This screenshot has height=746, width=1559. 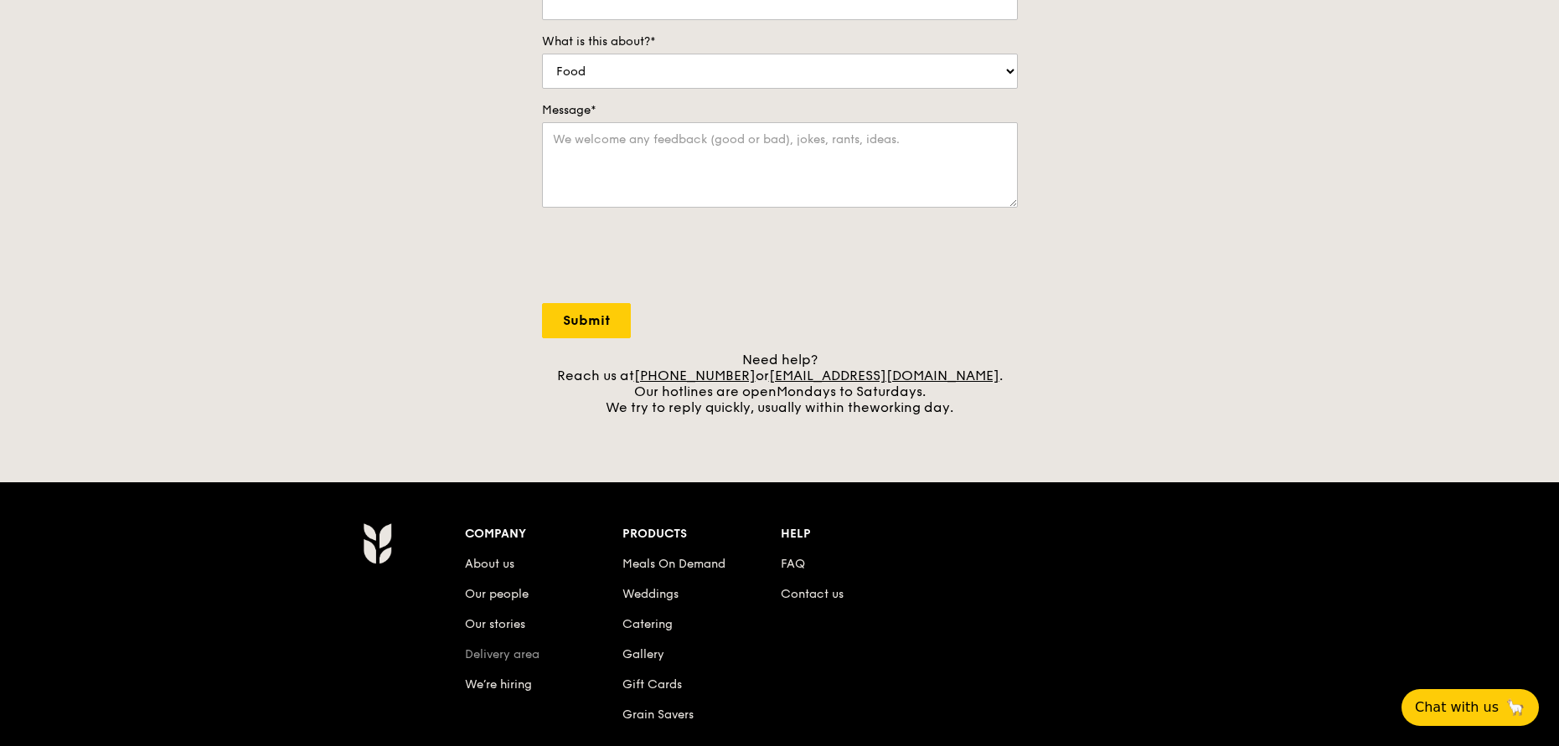 What do you see at coordinates (497, 594) in the screenshot?
I see `a: Our people` at bounding box center [497, 594].